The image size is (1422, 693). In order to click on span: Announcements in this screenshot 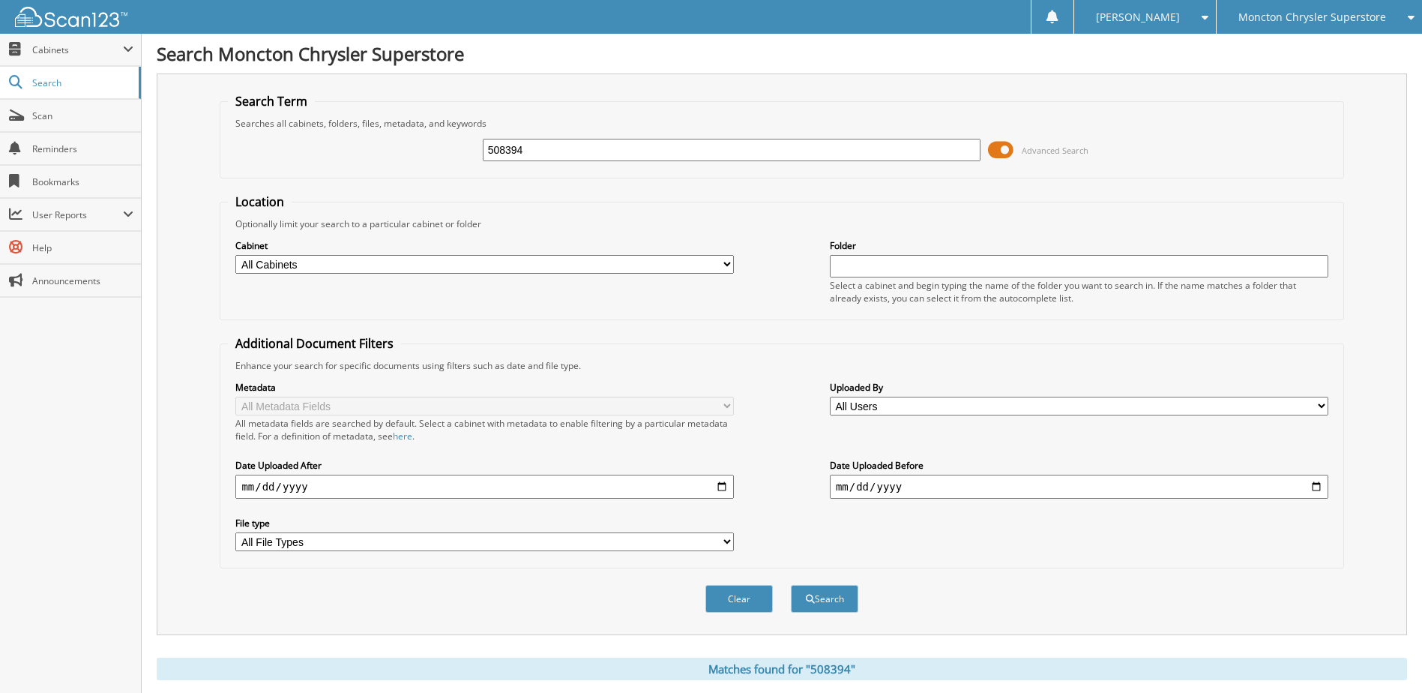, I will do `click(82, 280)`.